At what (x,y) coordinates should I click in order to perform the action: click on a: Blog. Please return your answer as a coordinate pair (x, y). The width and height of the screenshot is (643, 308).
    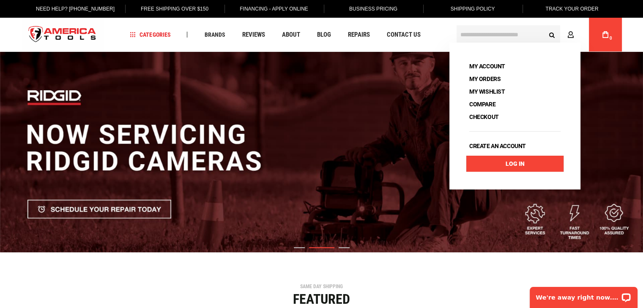
    Looking at the image, I should click on (323, 35).